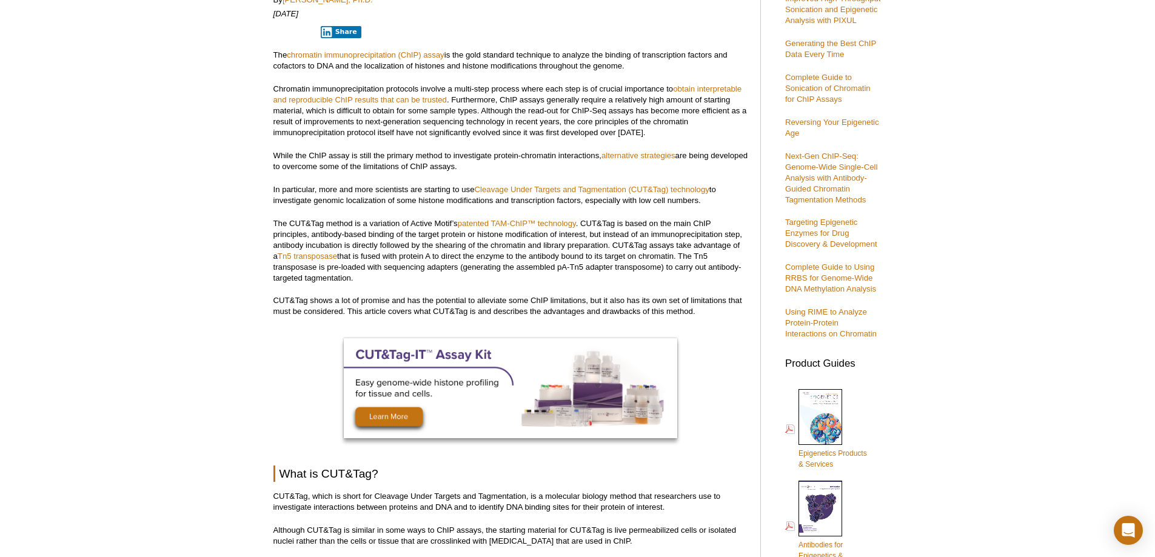 The height and width of the screenshot is (557, 1155). What do you see at coordinates (831, 233) in the screenshot?
I see `a: Targeting Epigenetic Enzymes for Drug Discovery & Development` at bounding box center [831, 233].